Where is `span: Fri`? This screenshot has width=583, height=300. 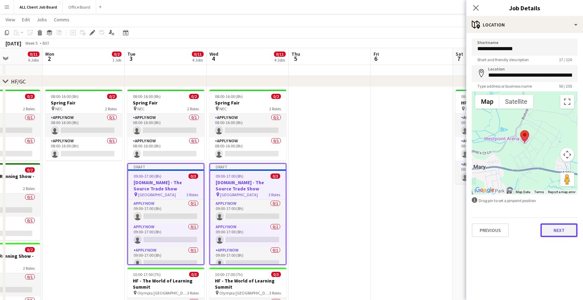
span: Fri is located at coordinates (377, 54).